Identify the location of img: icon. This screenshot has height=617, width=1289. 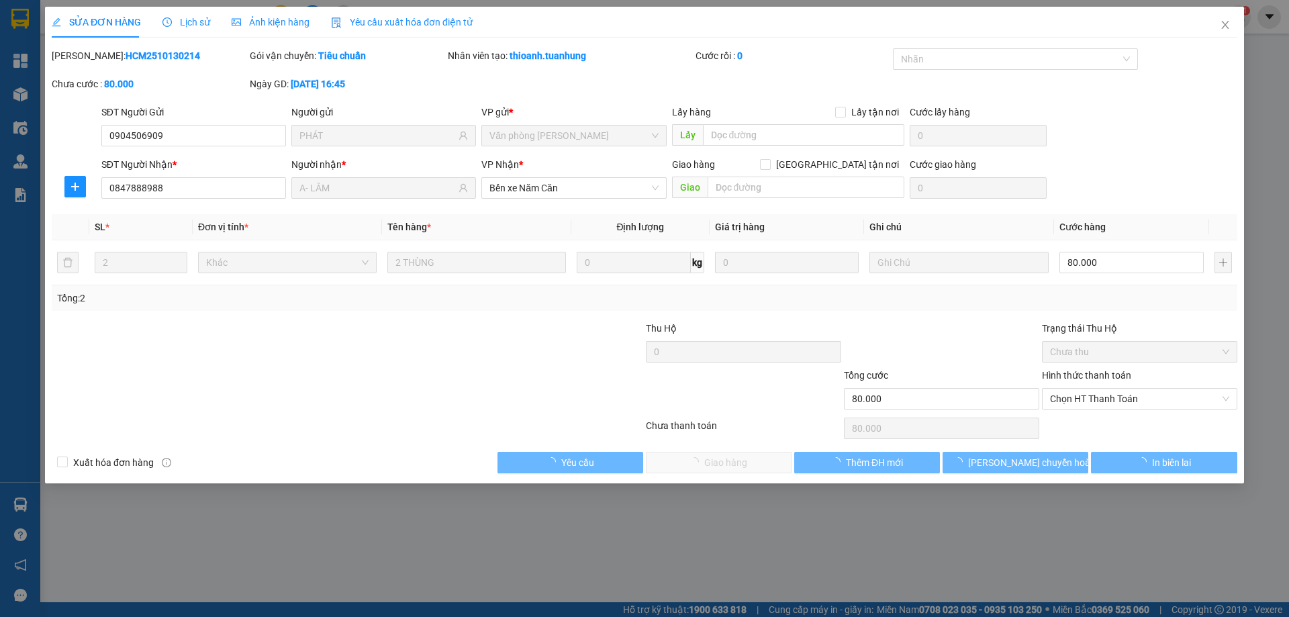
(336, 23).